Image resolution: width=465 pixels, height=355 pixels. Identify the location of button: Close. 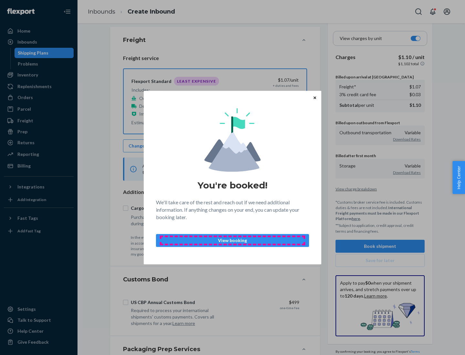
(315, 97).